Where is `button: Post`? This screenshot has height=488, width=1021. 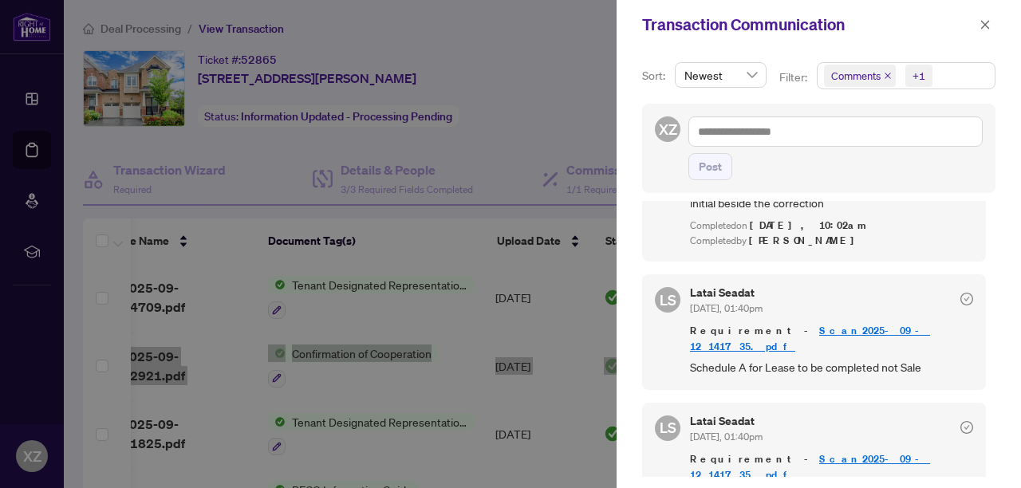
button: Post is located at coordinates (710, 167).